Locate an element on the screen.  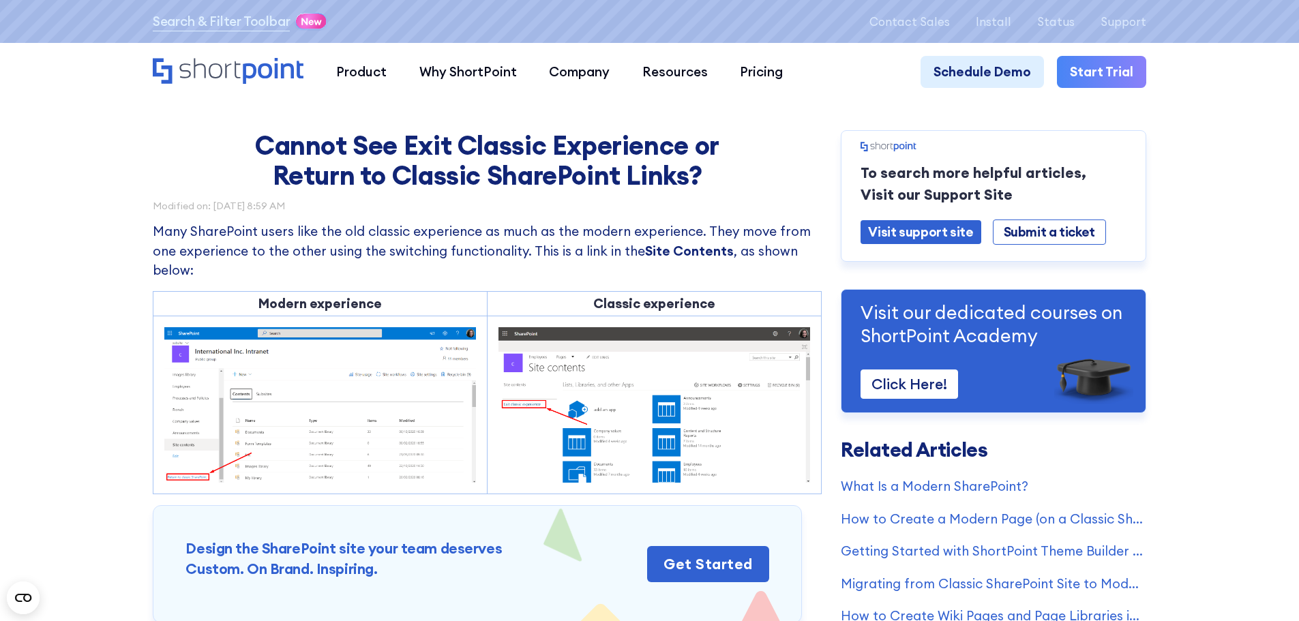
a: Search & Filter Toolbar is located at coordinates (222, 21).